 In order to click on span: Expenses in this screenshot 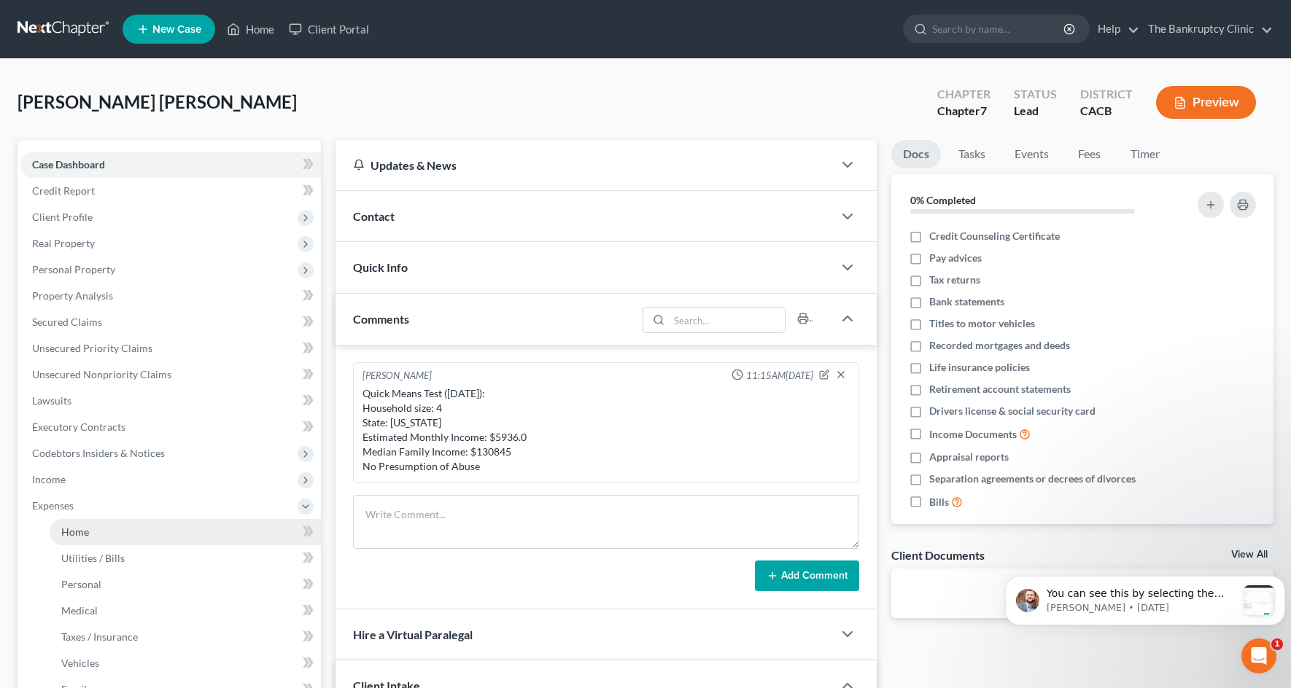, I will do `click(53, 505)`.